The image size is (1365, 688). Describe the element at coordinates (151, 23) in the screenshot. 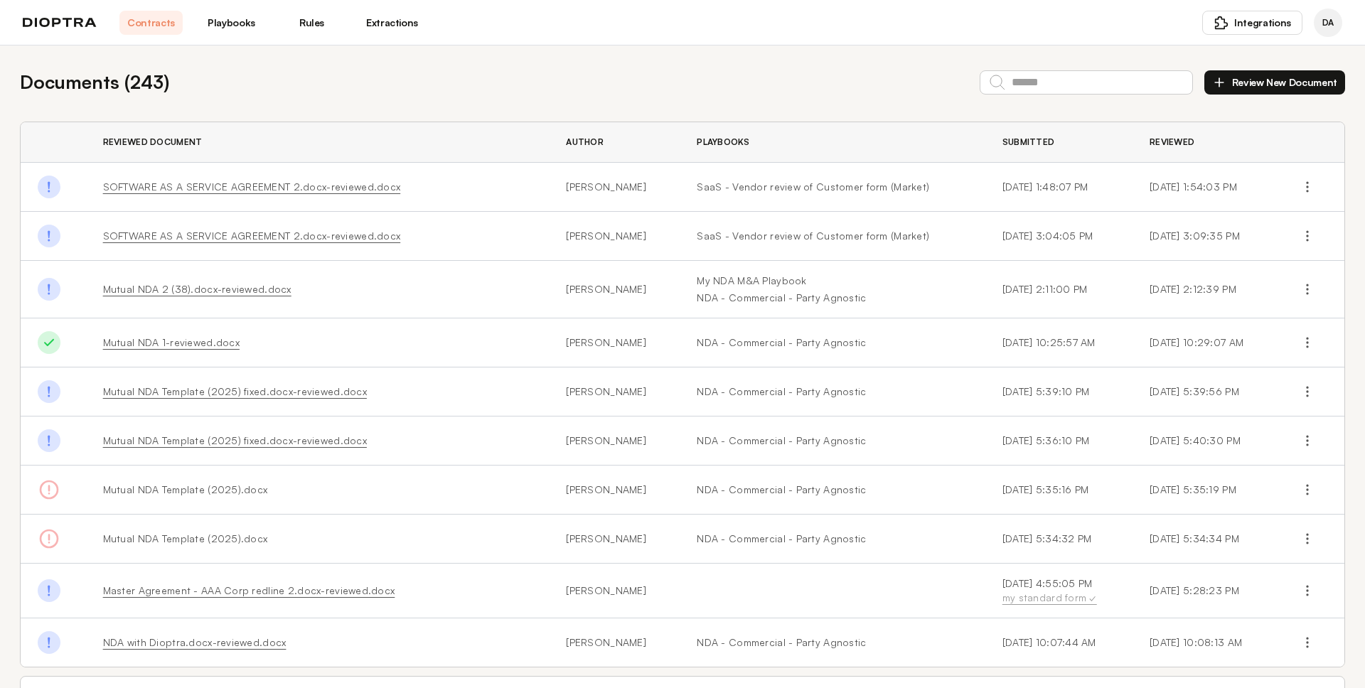

I see `a: Contracts` at that location.